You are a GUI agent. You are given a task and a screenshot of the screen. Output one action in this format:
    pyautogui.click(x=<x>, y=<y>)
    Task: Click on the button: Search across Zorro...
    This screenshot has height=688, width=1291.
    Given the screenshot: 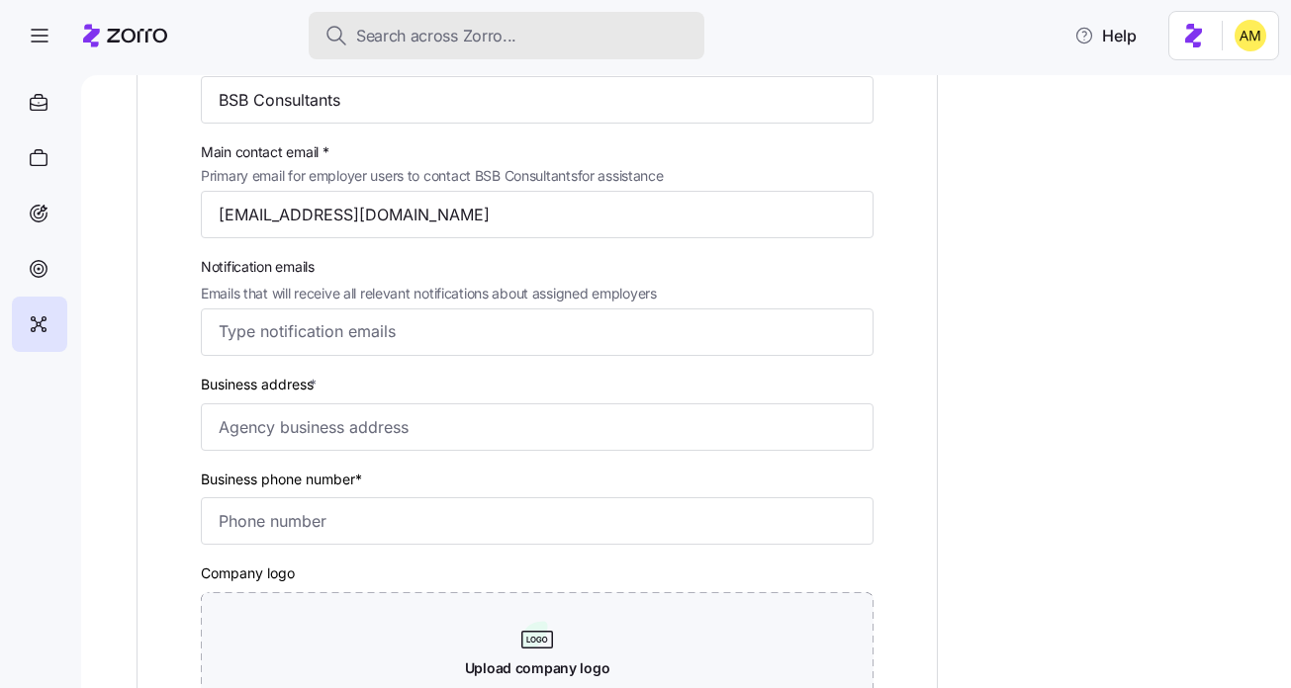 What is the action you would take?
    pyautogui.click(x=506, y=36)
    